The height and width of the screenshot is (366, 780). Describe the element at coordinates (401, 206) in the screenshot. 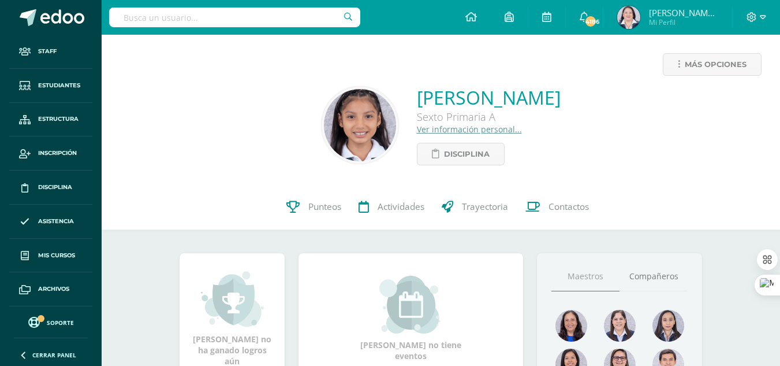

I see `span: Actividades` at that location.